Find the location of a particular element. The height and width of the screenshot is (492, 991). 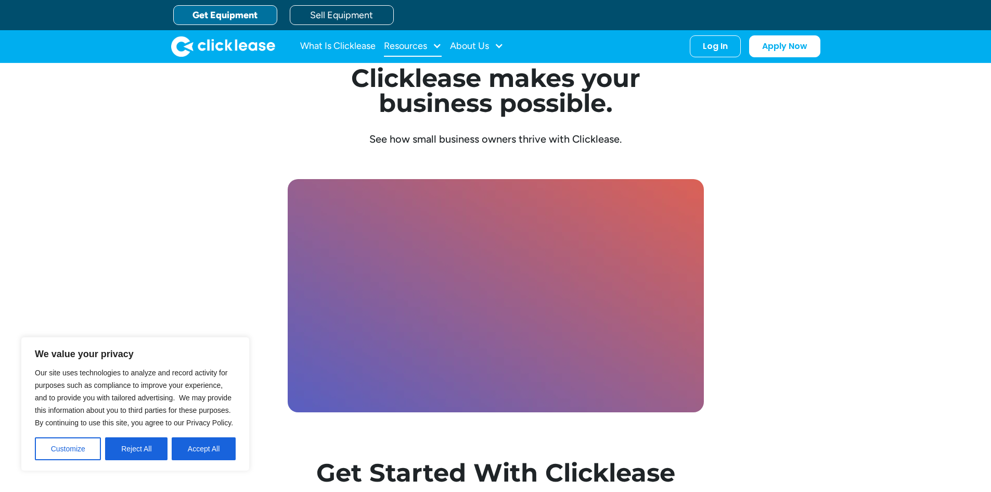

button: Accept All is located at coordinates (203, 449).